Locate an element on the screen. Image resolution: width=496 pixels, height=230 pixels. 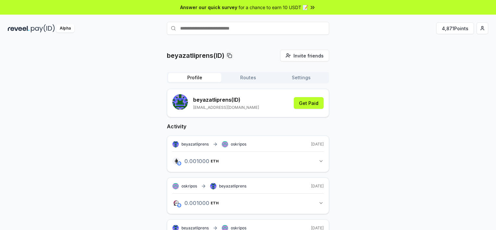
button: Invite friends is located at coordinates (304, 56).